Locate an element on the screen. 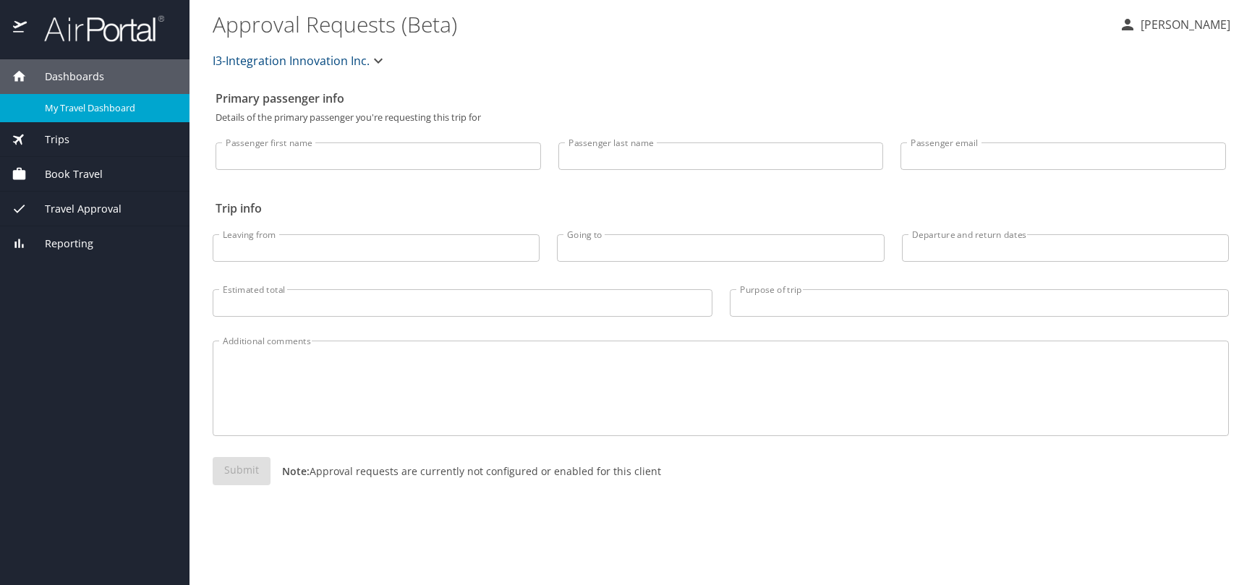 Image resolution: width=1252 pixels, height=585 pixels. span: Book Travel is located at coordinates (64, 174).